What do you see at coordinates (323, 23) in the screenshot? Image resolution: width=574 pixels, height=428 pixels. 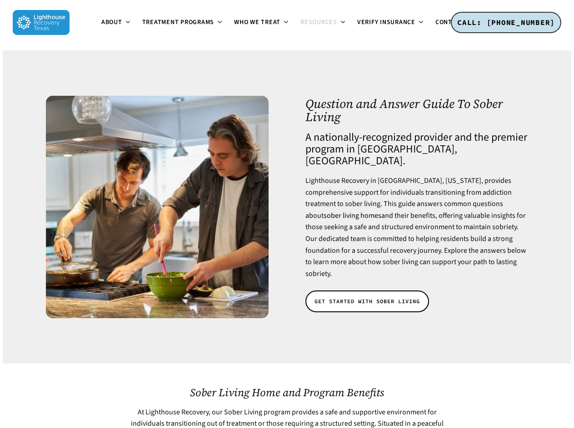 I see `a: Resources` at bounding box center [323, 23].